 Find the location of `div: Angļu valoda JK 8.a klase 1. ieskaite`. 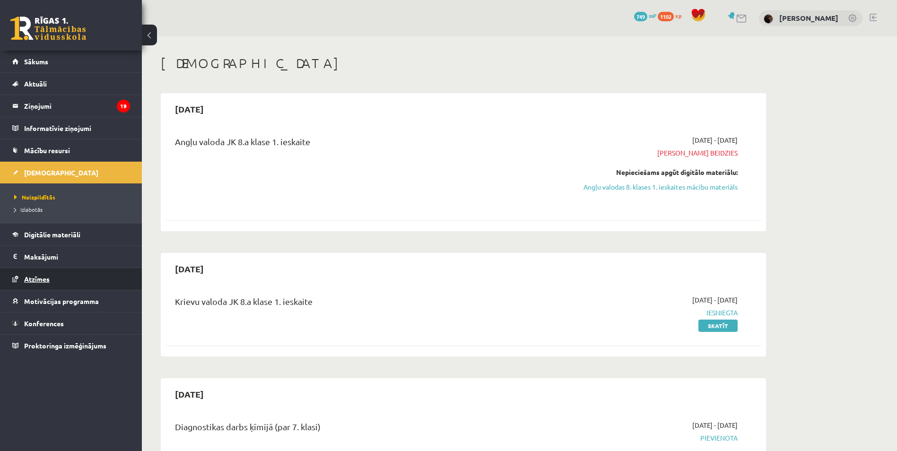

div: Angļu valoda JK 8.a klase 1. ieskaite is located at coordinates (360, 144).